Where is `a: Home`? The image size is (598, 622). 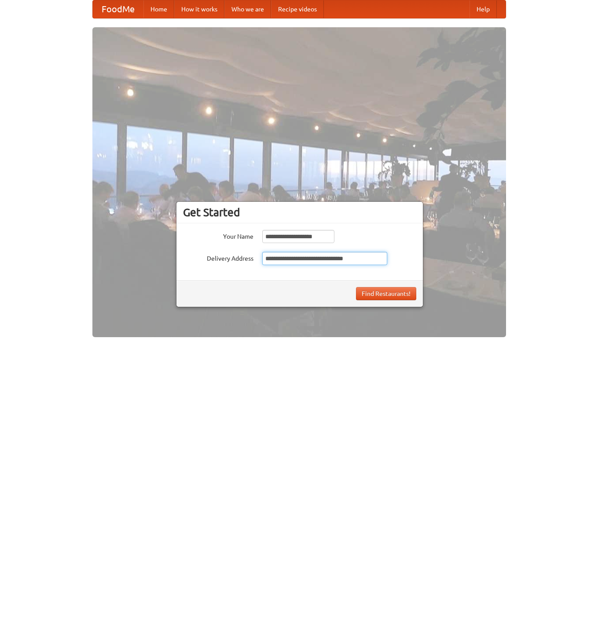 a: Home is located at coordinates (159, 9).